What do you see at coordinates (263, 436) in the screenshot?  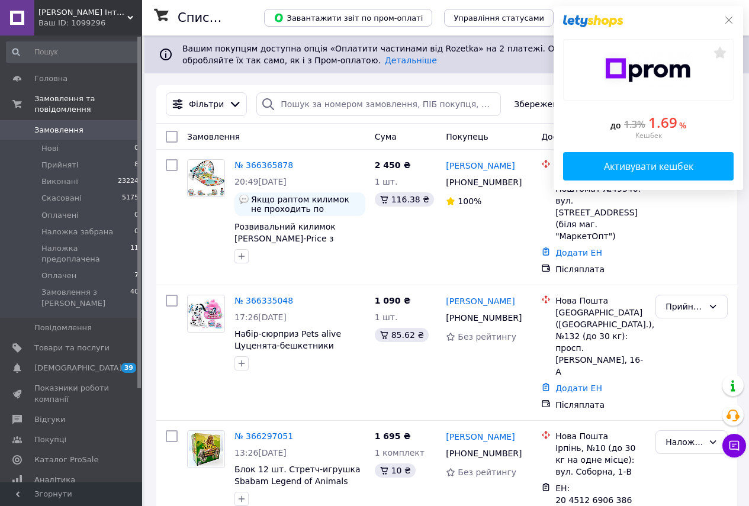 I see `a: № 366297051` at bounding box center [263, 436].